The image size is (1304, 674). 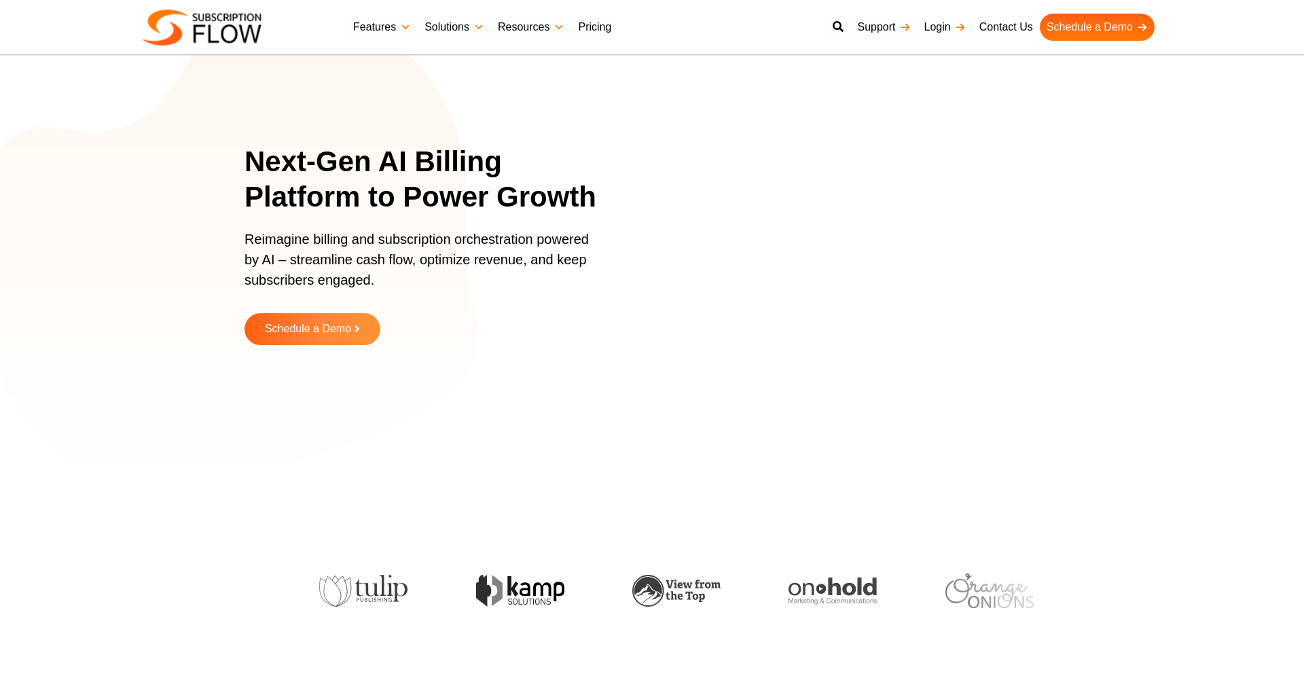 I want to click on img: tulip-publishing, so click(x=317, y=591).